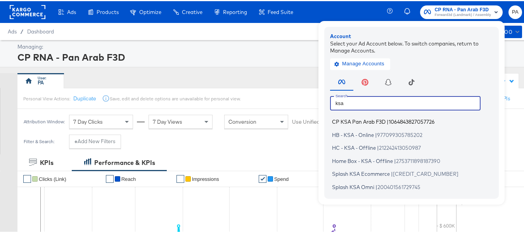  What do you see at coordinates (108, 11) in the screenshot?
I see `span: Products` at bounding box center [108, 11].